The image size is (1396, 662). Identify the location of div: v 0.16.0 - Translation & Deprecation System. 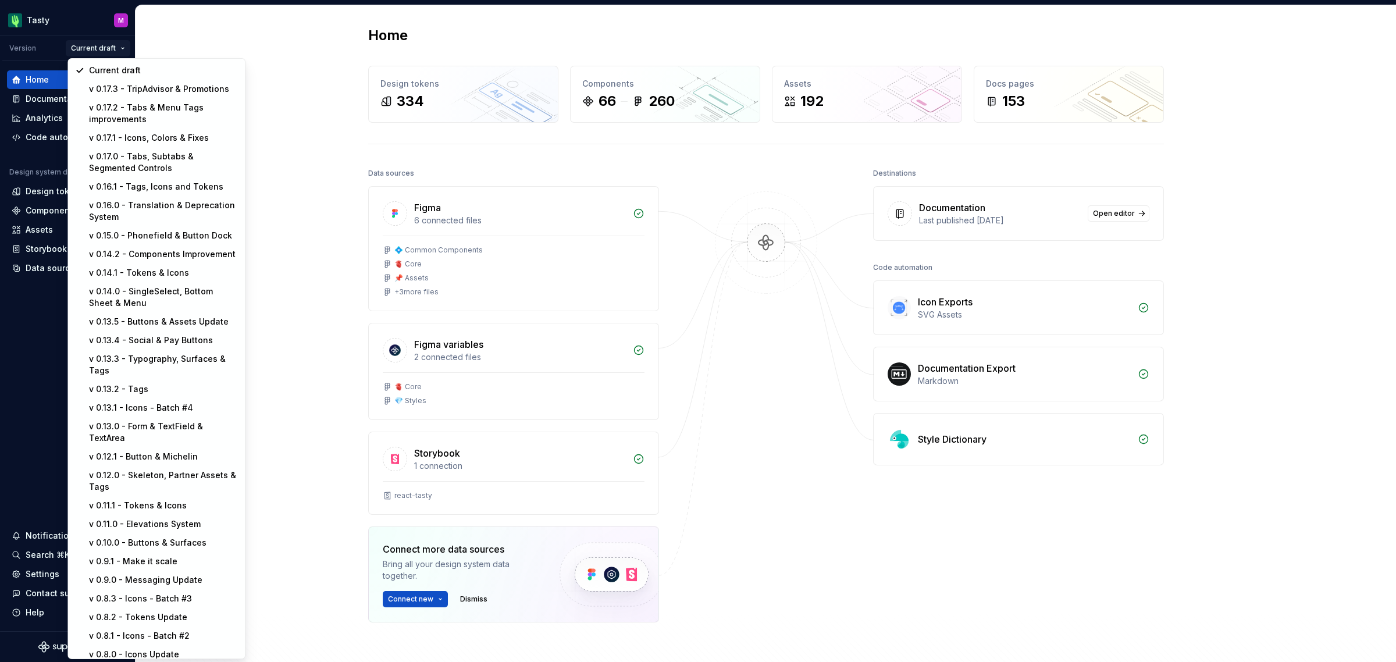
(163, 211).